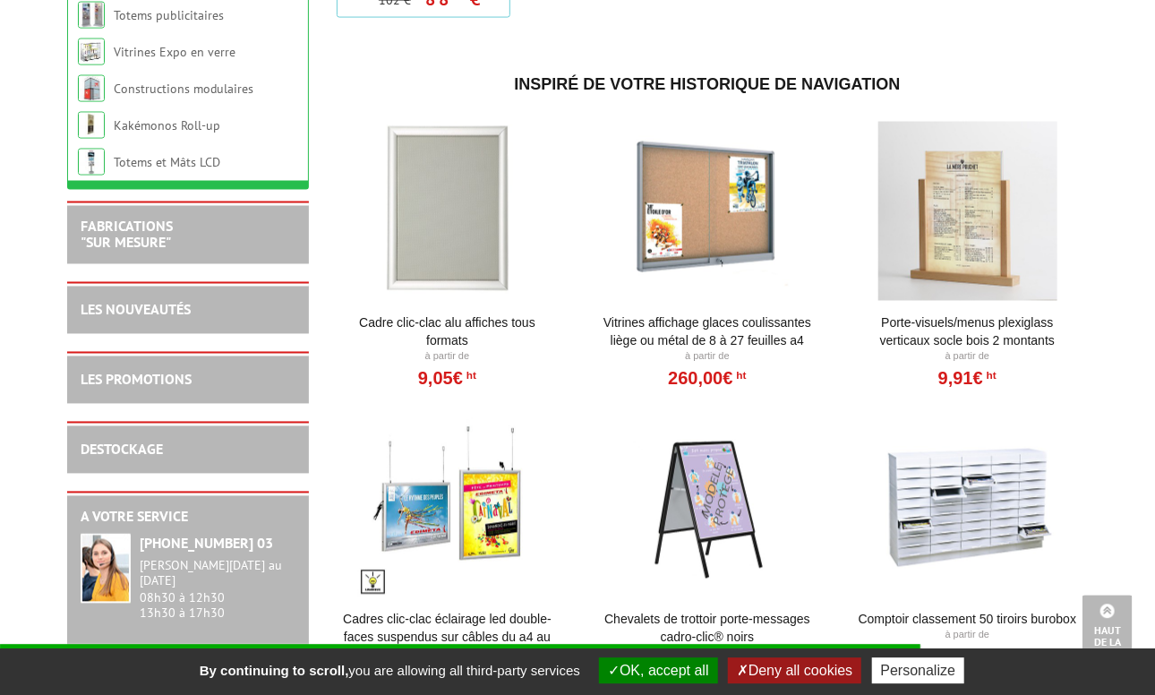 The height and width of the screenshot is (695, 1155). I want to click on a: LES NOUVEAUTÉS, so click(135, 309).